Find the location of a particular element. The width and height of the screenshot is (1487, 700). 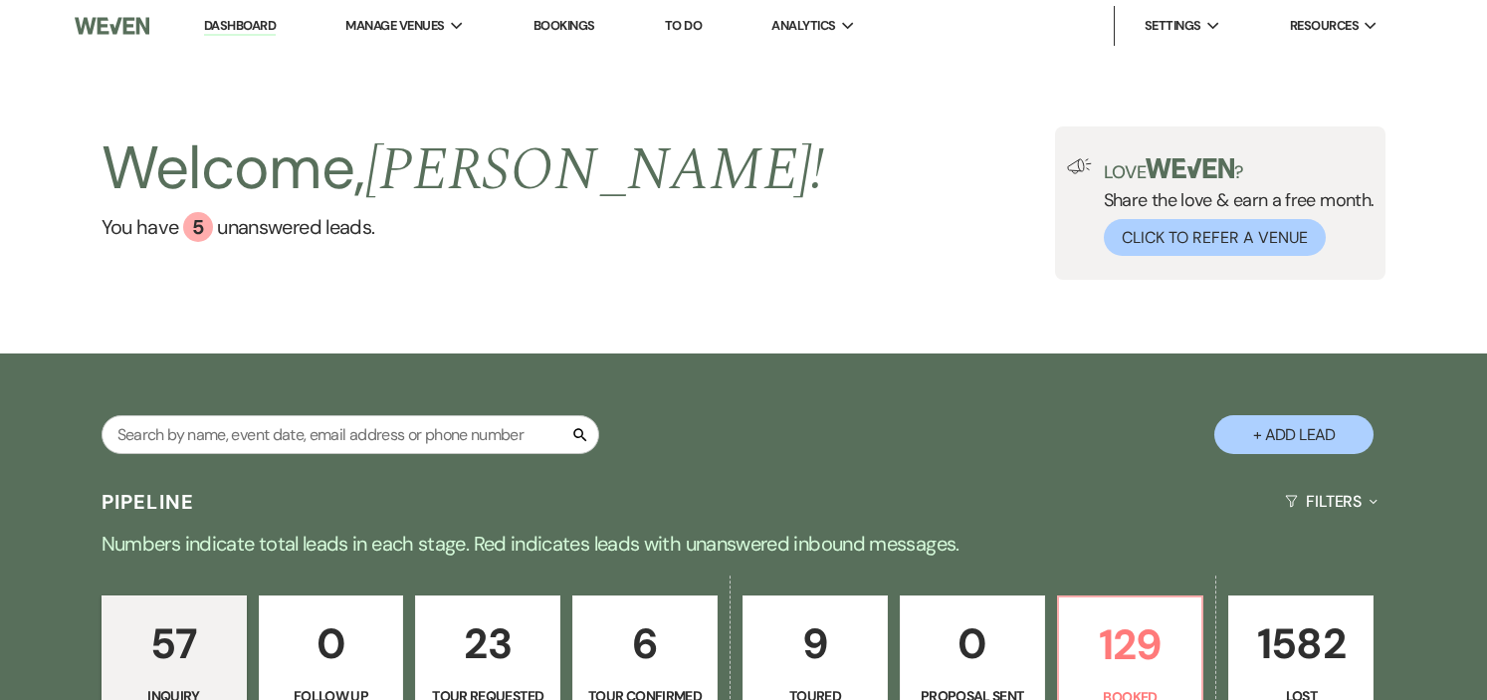

div: Share the love & earn a free month. is located at coordinates (1233, 207).